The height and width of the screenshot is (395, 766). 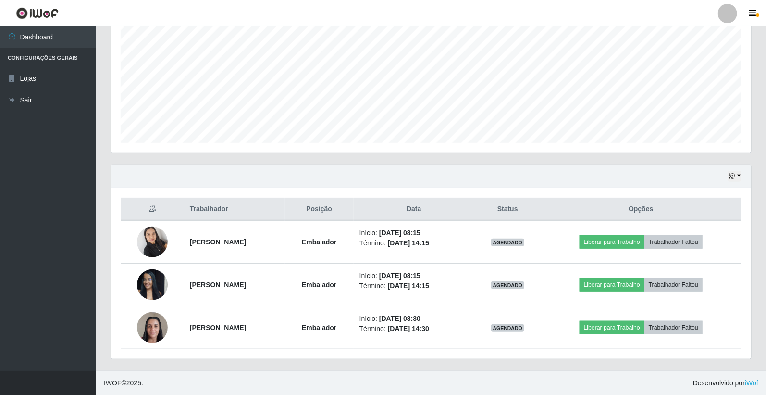 What do you see at coordinates (37, 13) in the screenshot?
I see `img: CoreUI Logo` at bounding box center [37, 13].